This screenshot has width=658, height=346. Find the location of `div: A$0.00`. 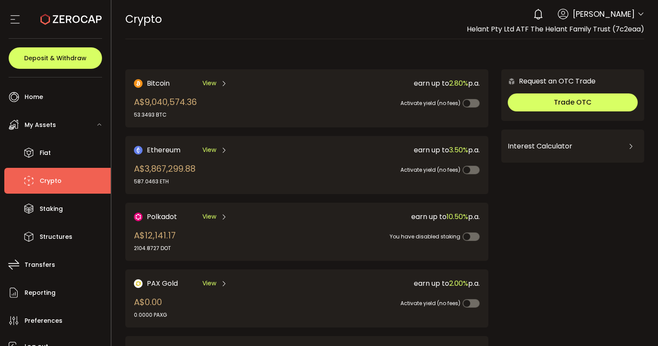

div: A$0.00 is located at coordinates (150, 307).